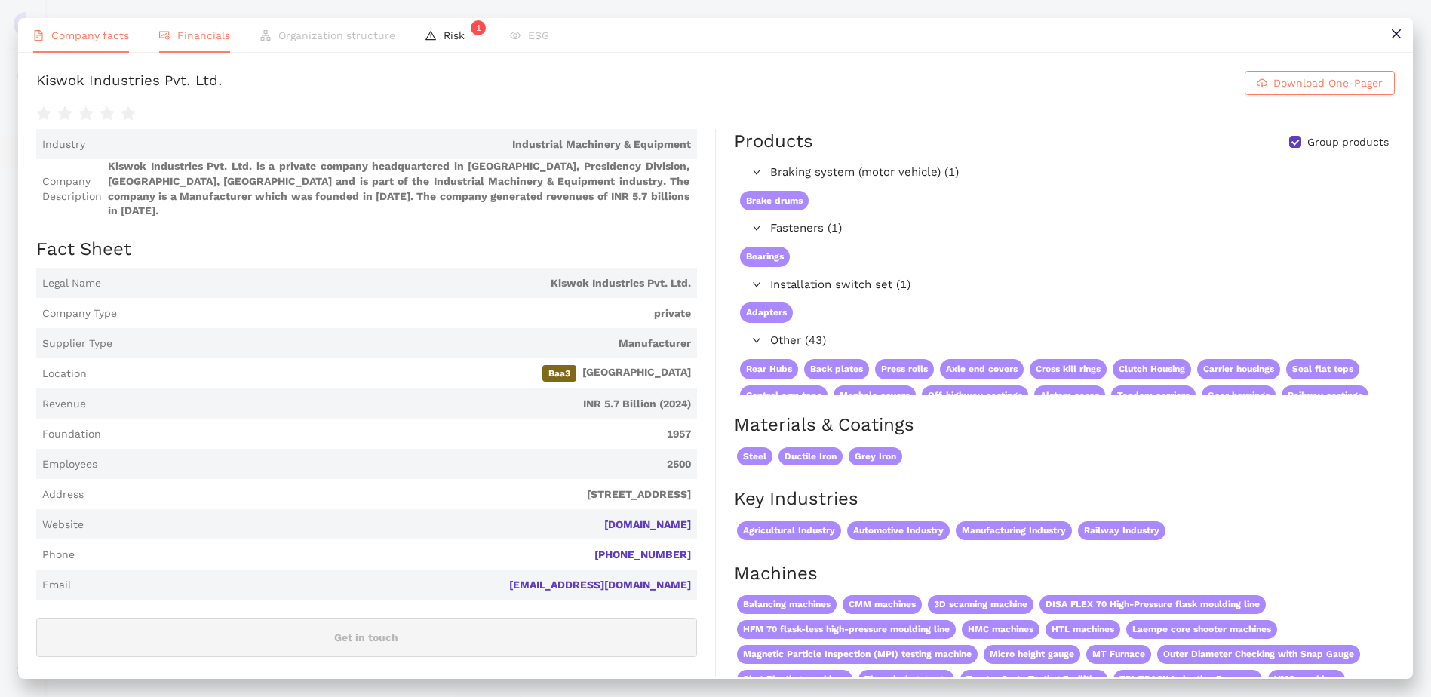  I want to click on span: Automotive Industry, so click(898, 530).